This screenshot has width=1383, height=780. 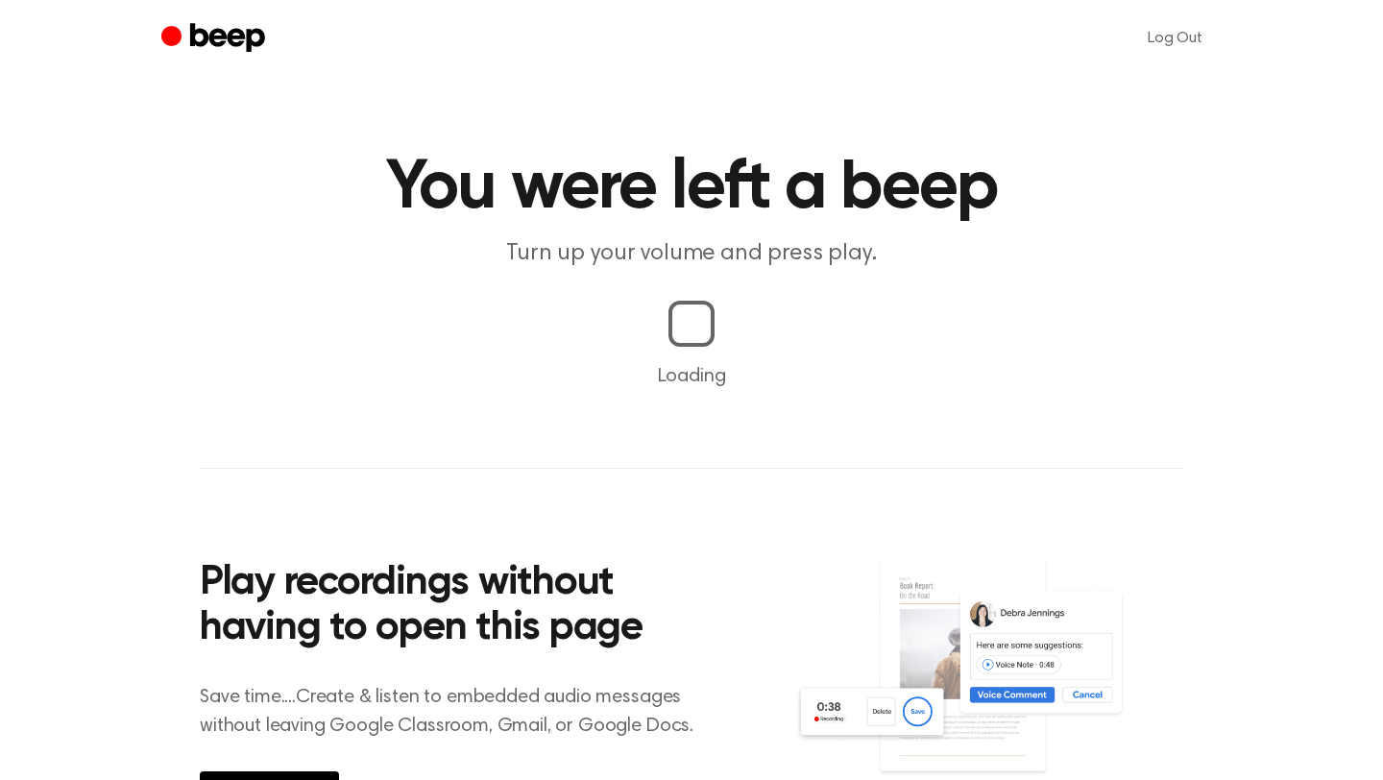 What do you see at coordinates (458, 606) in the screenshot?
I see `h2: Play recordings without having to open this page` at bounding box center [458, 606].